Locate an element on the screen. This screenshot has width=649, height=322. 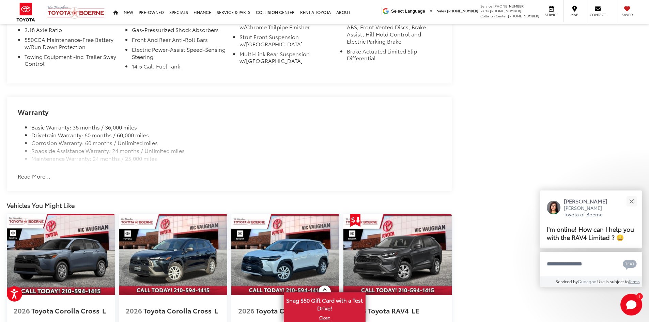
button: Toggle Chat Window is located at coordinates (631, 304).